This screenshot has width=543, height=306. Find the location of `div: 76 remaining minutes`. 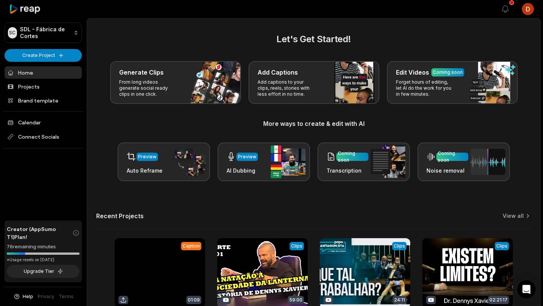

div: 76 remaining minutes is located at coordinates (43, 247).